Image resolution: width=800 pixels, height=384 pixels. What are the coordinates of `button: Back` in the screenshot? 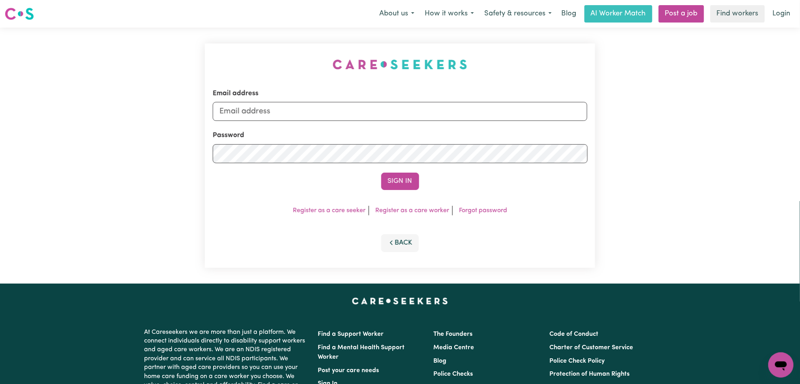 It's located at (400, 243).